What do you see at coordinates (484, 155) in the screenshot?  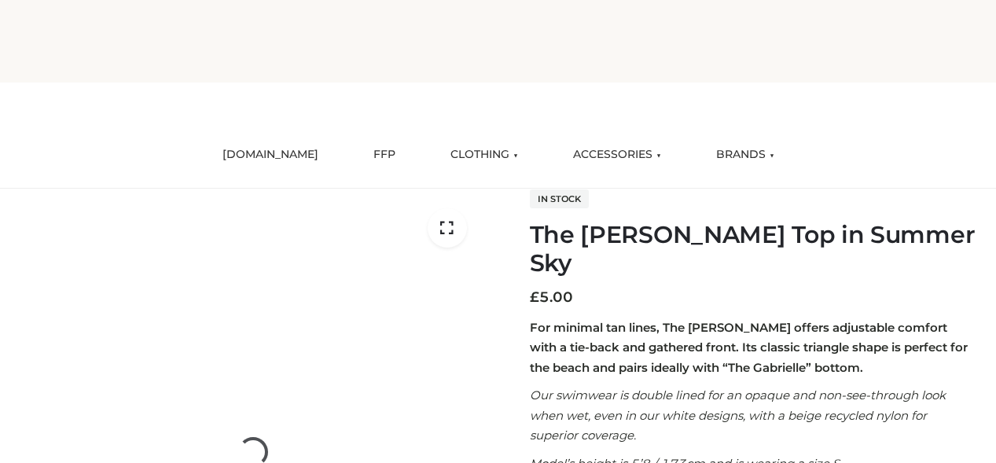 I see `a: CLOTHING` at bounding box center [484, 155].